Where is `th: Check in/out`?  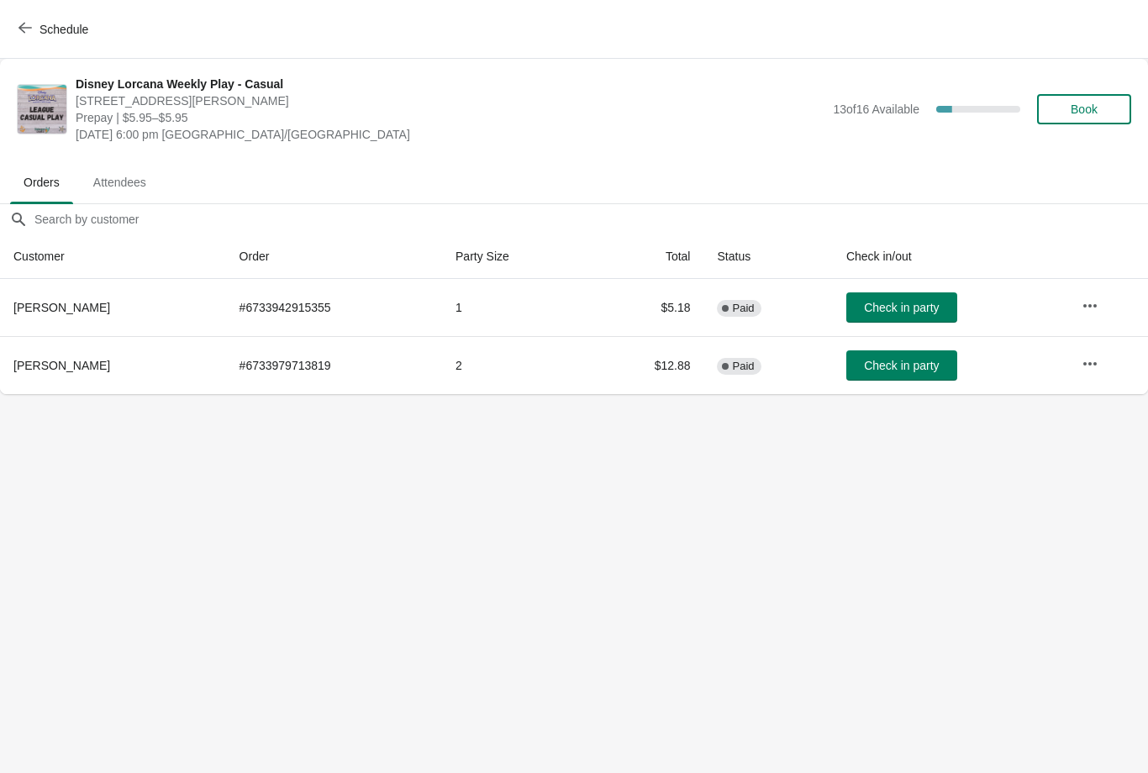 th: Check in/out is located at coordinates (950, 256).